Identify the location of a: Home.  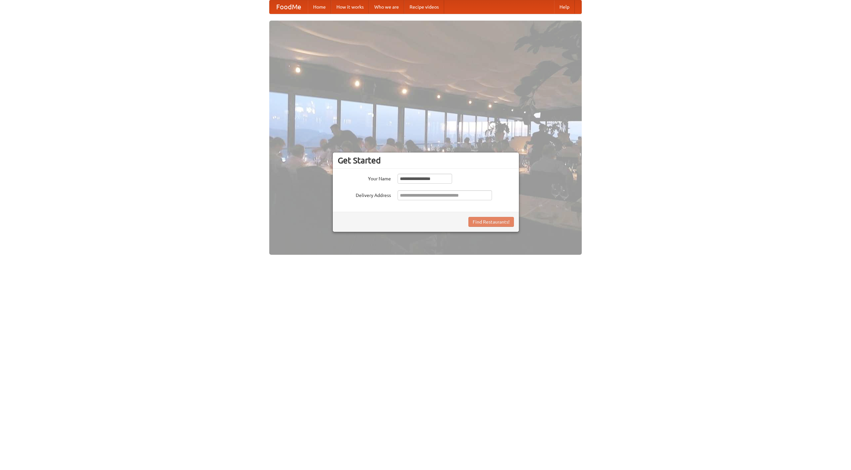
(319, 7).